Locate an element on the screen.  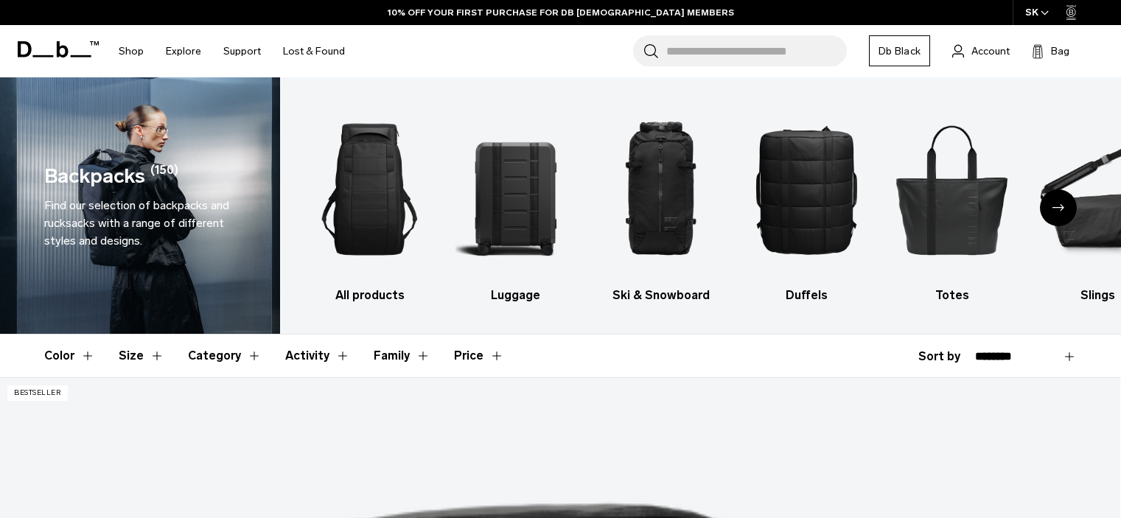
a: Db All products is located at coordinates (369, 202).